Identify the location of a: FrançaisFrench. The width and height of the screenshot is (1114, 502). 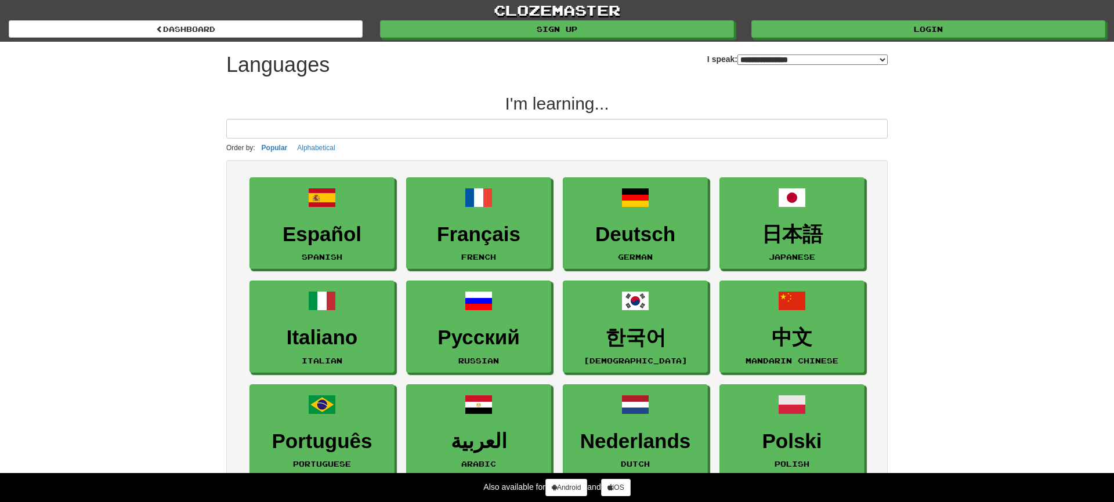
(479, 223).